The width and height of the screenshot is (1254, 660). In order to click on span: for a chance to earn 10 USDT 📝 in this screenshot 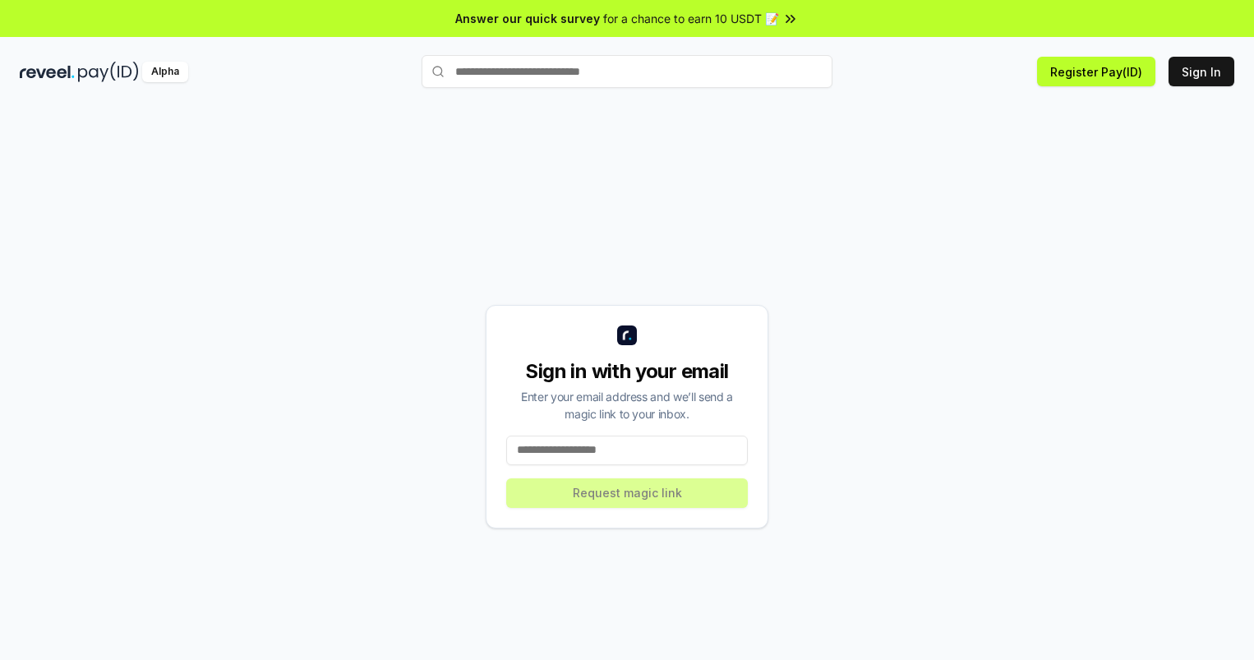, I will do `click(691, 18)`.